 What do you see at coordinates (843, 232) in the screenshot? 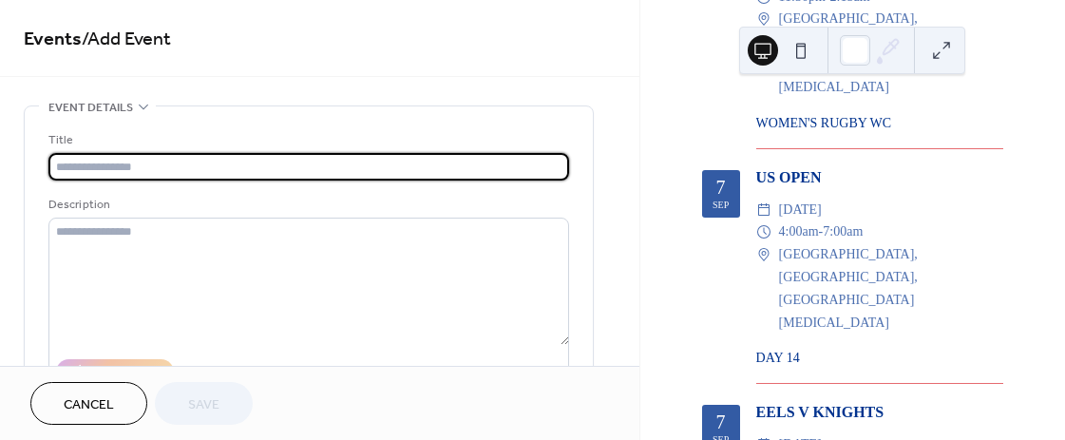
I see `span: 7:00am` at bounding box center [843, 232].